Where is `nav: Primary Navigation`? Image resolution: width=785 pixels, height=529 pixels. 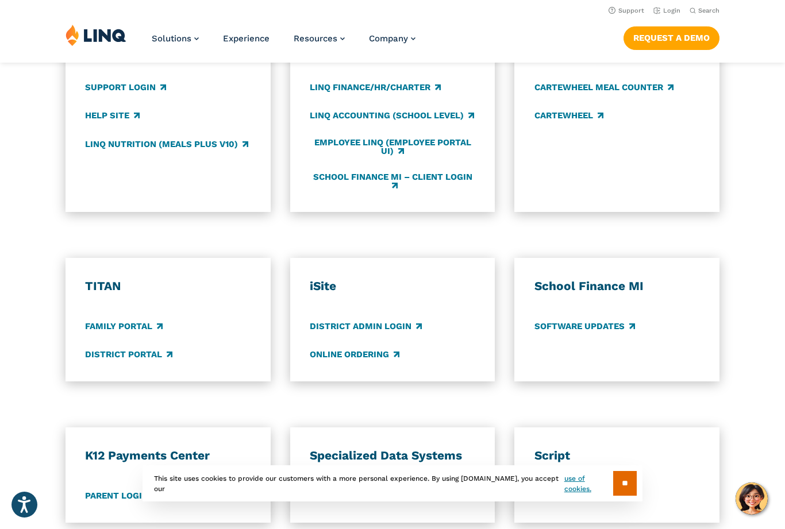 nav: Primary Navigation is located at coordinates (283, 43).